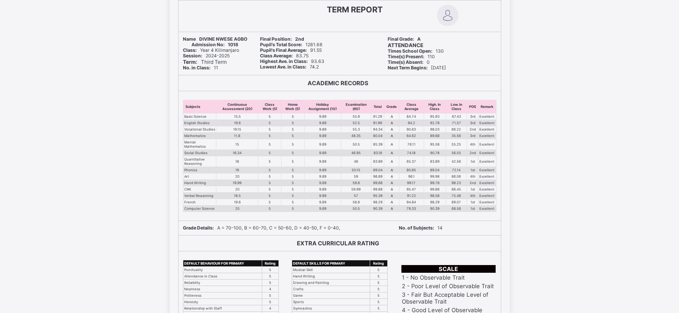 The width and height of the screenshot is (679, 313). I want to click on td: 59.8, so click(356, 183).